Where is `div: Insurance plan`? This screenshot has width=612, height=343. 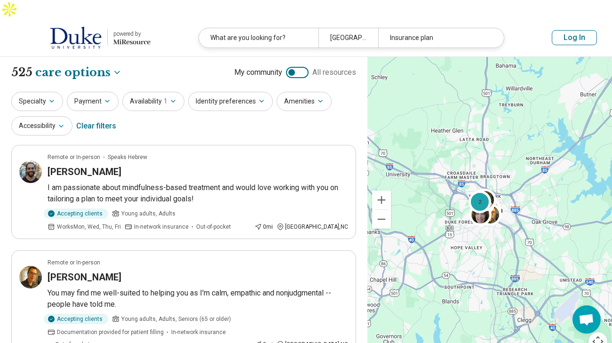 div: Insurance plan is located at coordinates (438, 38).